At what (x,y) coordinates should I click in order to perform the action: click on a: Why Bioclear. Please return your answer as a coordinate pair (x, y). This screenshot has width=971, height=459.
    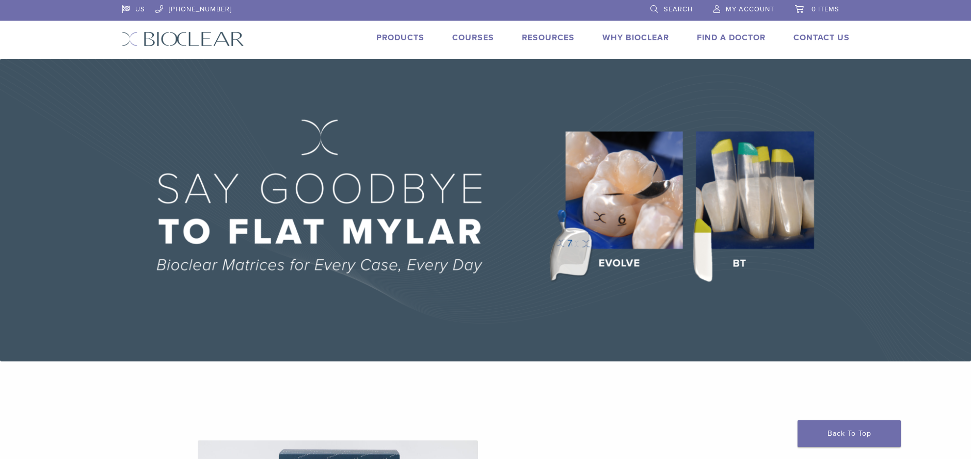
    Looking at the image, I should click on (636, 38).